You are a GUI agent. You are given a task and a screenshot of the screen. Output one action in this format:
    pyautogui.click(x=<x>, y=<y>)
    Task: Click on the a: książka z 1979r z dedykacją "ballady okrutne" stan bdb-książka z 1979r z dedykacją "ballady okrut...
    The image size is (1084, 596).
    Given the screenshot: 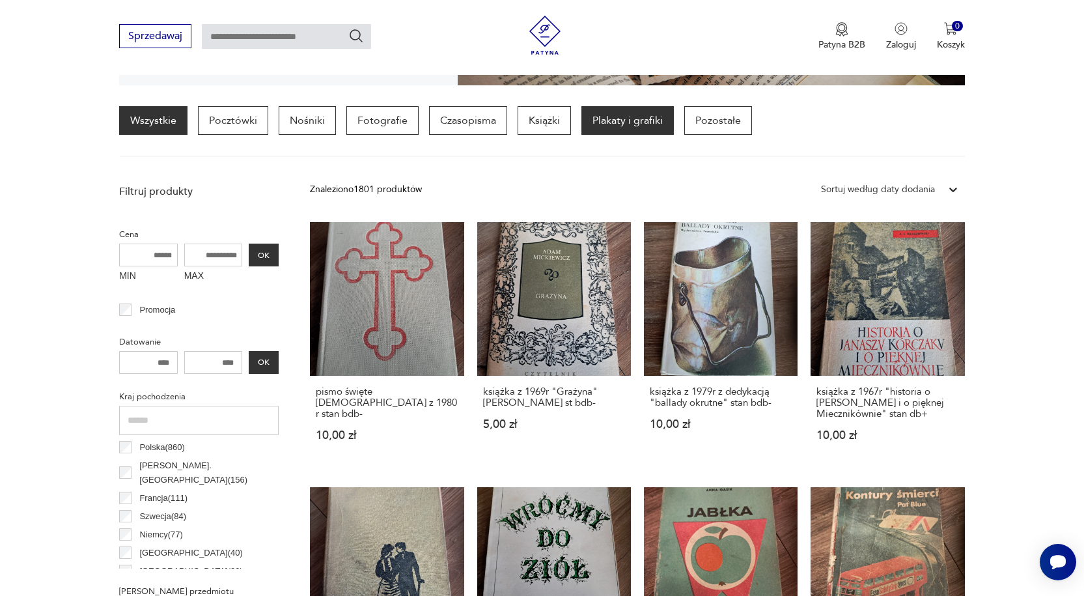 What is the action you would take?
    pyautogui.click(x=721, y=344)
    